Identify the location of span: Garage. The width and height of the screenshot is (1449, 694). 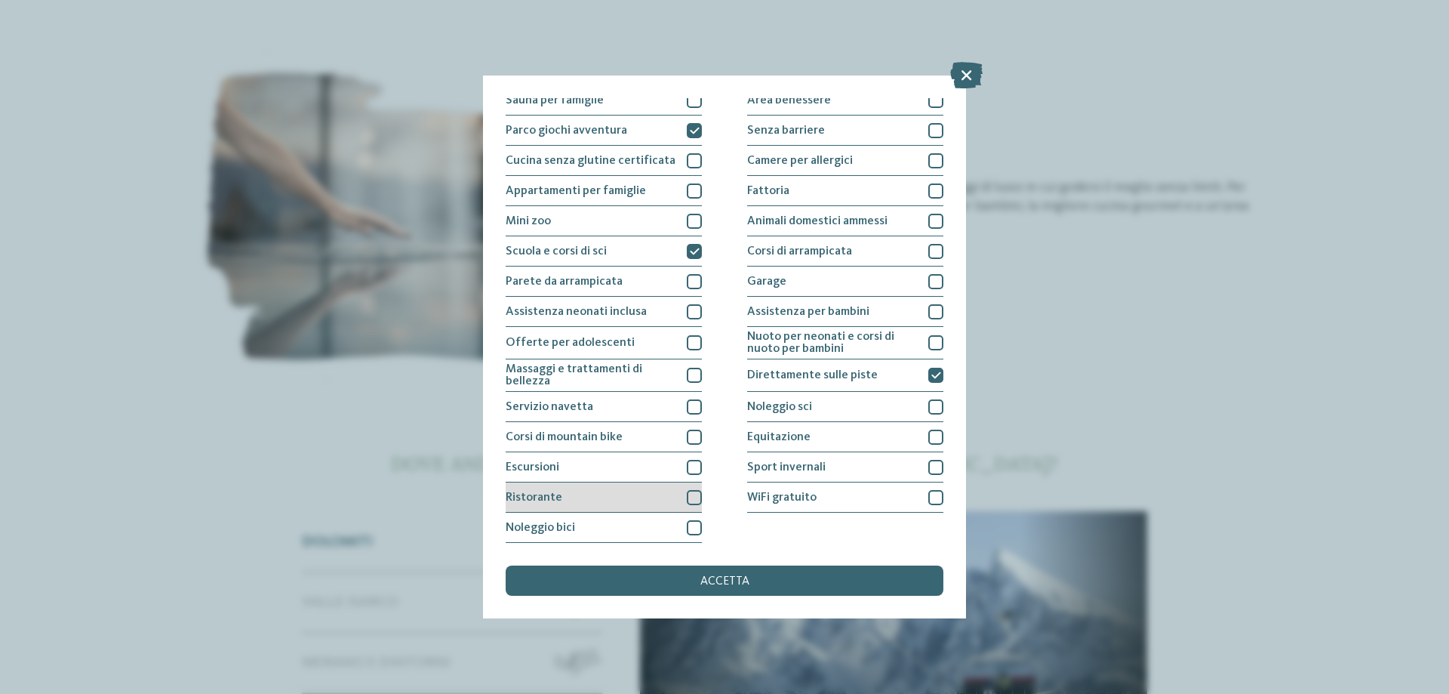
(767, 282).